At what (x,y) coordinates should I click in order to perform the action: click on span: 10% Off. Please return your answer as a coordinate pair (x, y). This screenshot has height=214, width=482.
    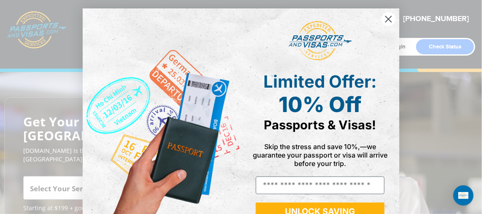
    Looking at the image, I should click on (320, 105).